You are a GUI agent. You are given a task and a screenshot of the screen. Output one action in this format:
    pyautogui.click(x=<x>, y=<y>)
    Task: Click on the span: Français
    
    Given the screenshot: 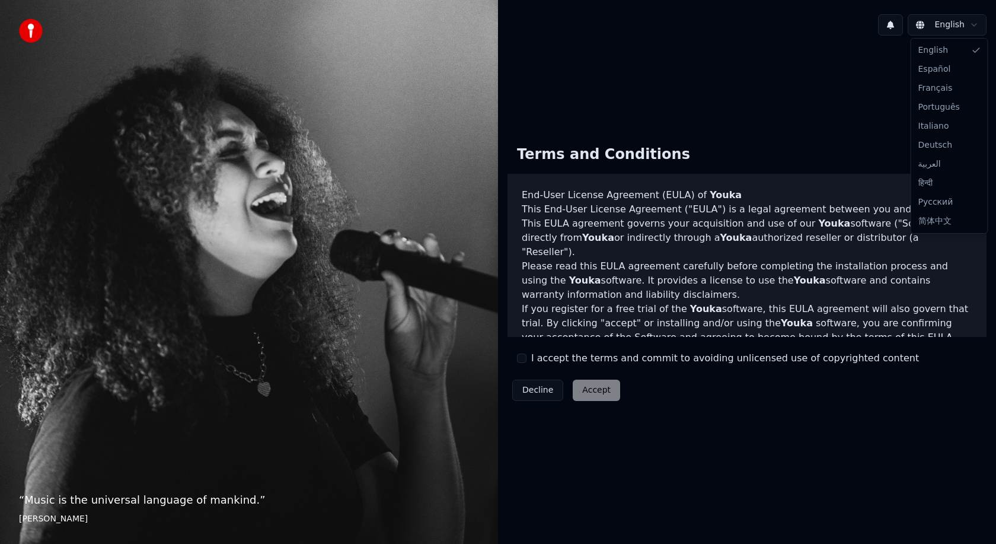 What is the action you would take?
    pyautogui.click(x=936, y=88)
    